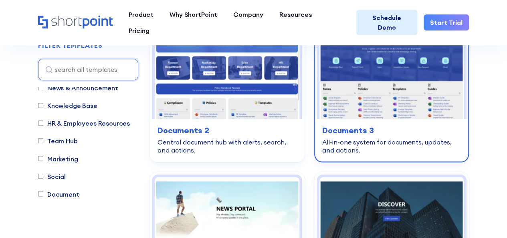 Image resolution: width=507 pixels, height=238 pixels. I want to click on div: All-in-one system for documents, updates, and actions., so click(391, 146).